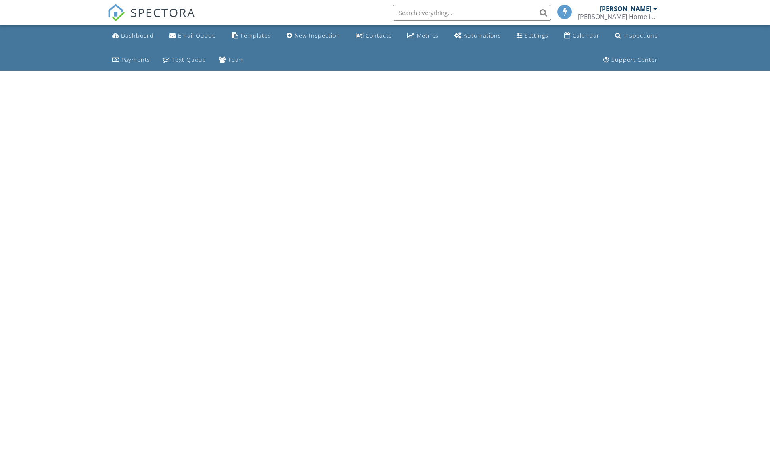  What do you see at coordinates (197, 35) in the screenshot?
I see `div: Email Queue` at bounding box center [197, 35].